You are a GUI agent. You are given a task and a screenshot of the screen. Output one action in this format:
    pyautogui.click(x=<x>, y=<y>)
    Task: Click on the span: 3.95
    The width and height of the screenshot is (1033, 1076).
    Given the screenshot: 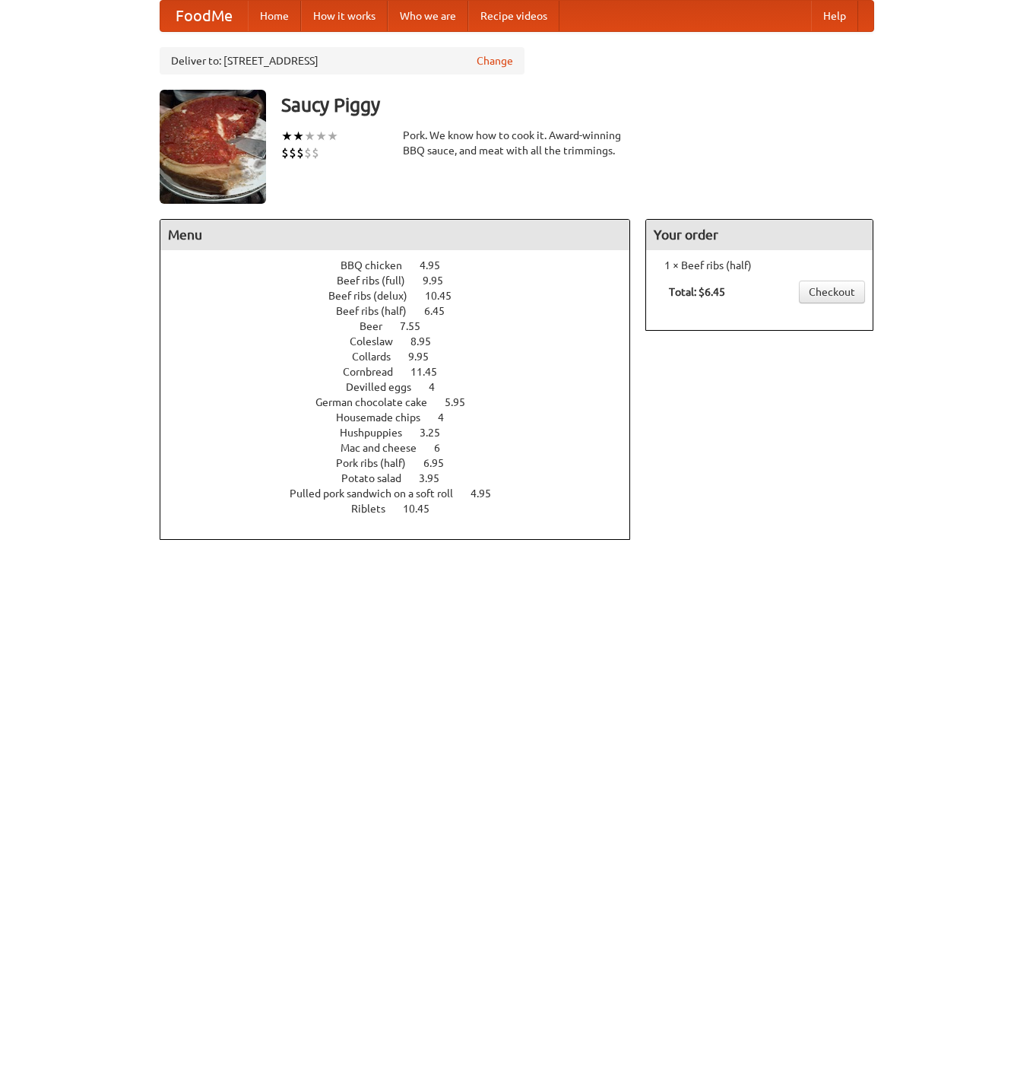 What is the action you would take?
    pyautogui.click(x=436, y=478)
    